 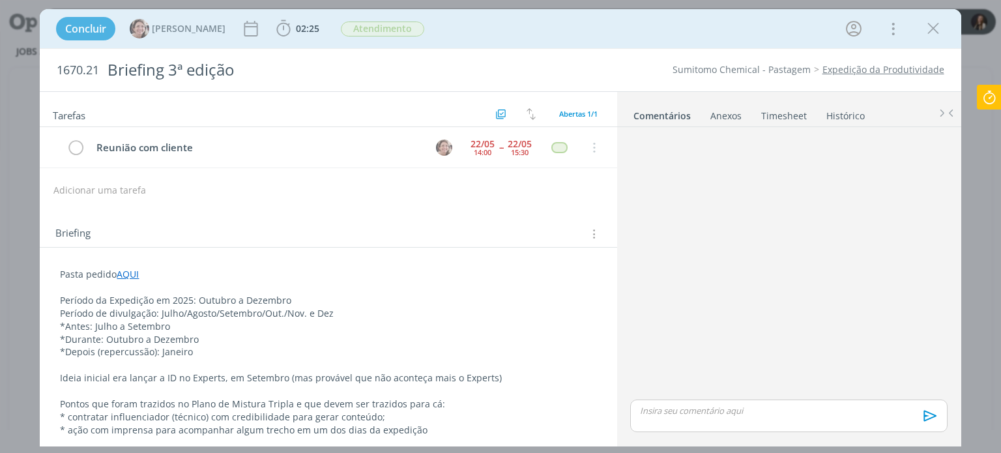 I want to click on p: * ação com imprensa para acompanhar algum trecho em um dos dias da expedição, so click(x=328, y=430).